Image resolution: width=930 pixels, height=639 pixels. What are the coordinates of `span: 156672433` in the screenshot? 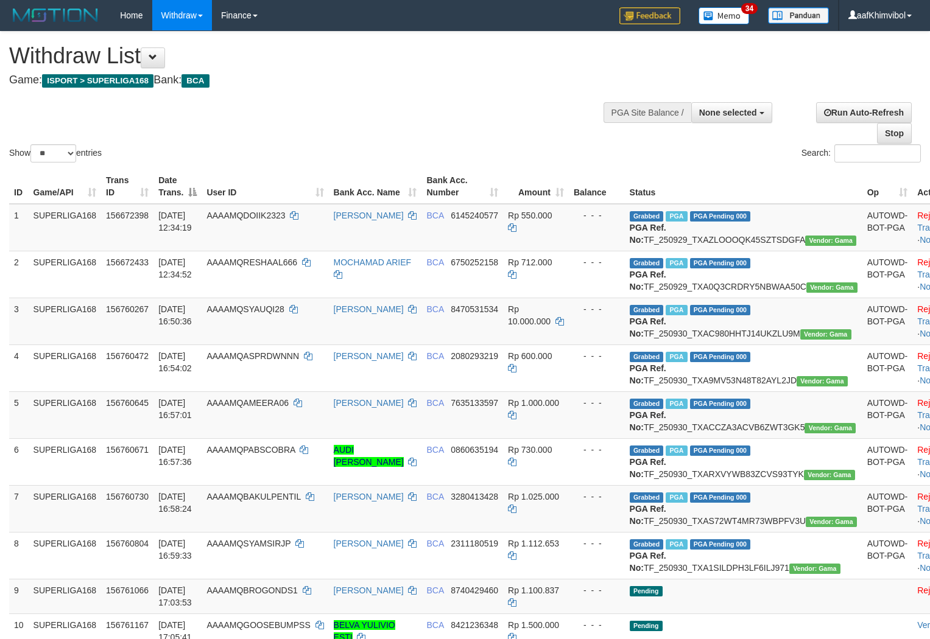 It's located at (127, 262).